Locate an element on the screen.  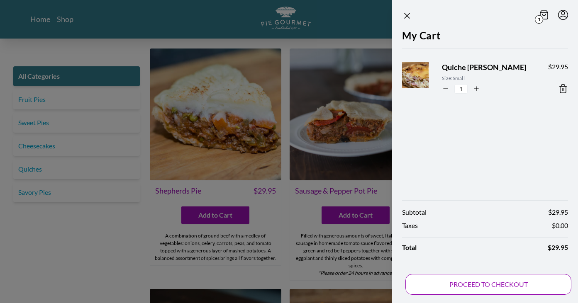
button: Menu is located at coordinates (563, 15).